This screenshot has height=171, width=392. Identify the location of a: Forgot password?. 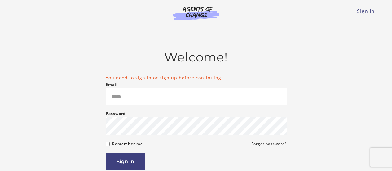
(269, 144).